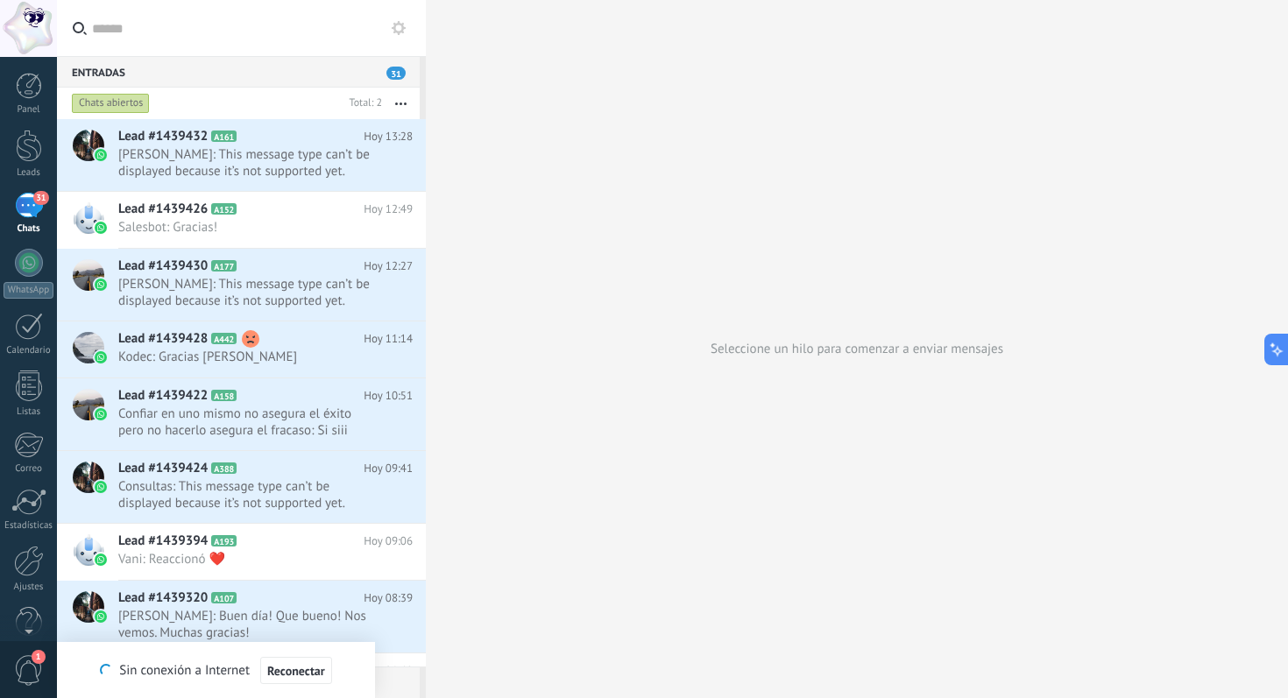 This screenshot has width=1288, height=698. What do you see at coordinates (223, 598) in the screenshot?
I see `span: A107` at bounding box center [223, 598].